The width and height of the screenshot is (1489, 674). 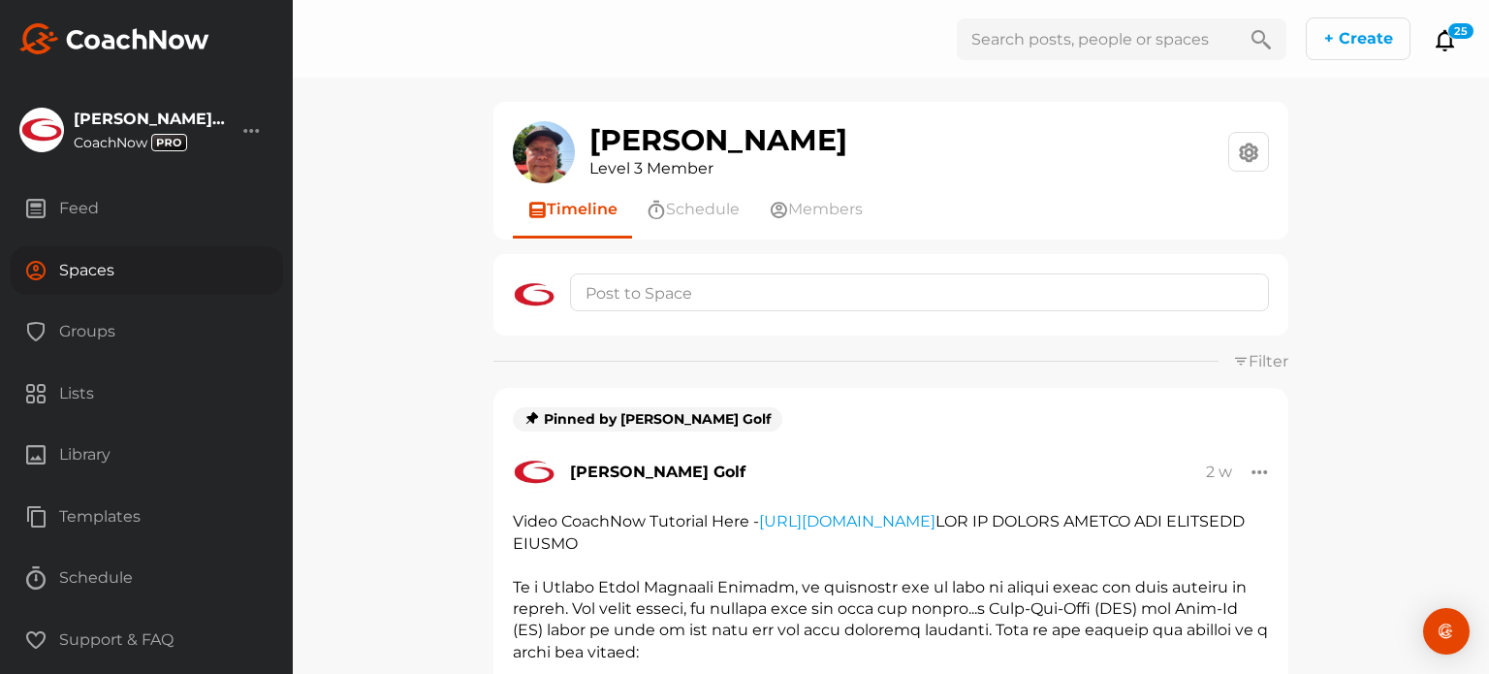 What do you see at coordinates (1219, 472) in the screenshot?
I see `div: 2 w` at bounding box center [1219, 472].